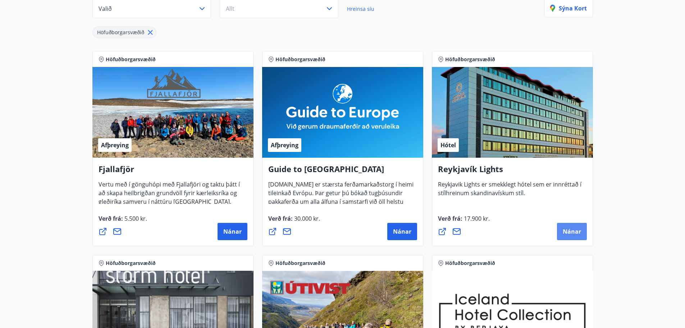 The image size is (685, 328). What do you see at coordinates (513, 172) in the screenshot?
I see `h4: Reykjavík Lights` at bounding box center [513, 172].